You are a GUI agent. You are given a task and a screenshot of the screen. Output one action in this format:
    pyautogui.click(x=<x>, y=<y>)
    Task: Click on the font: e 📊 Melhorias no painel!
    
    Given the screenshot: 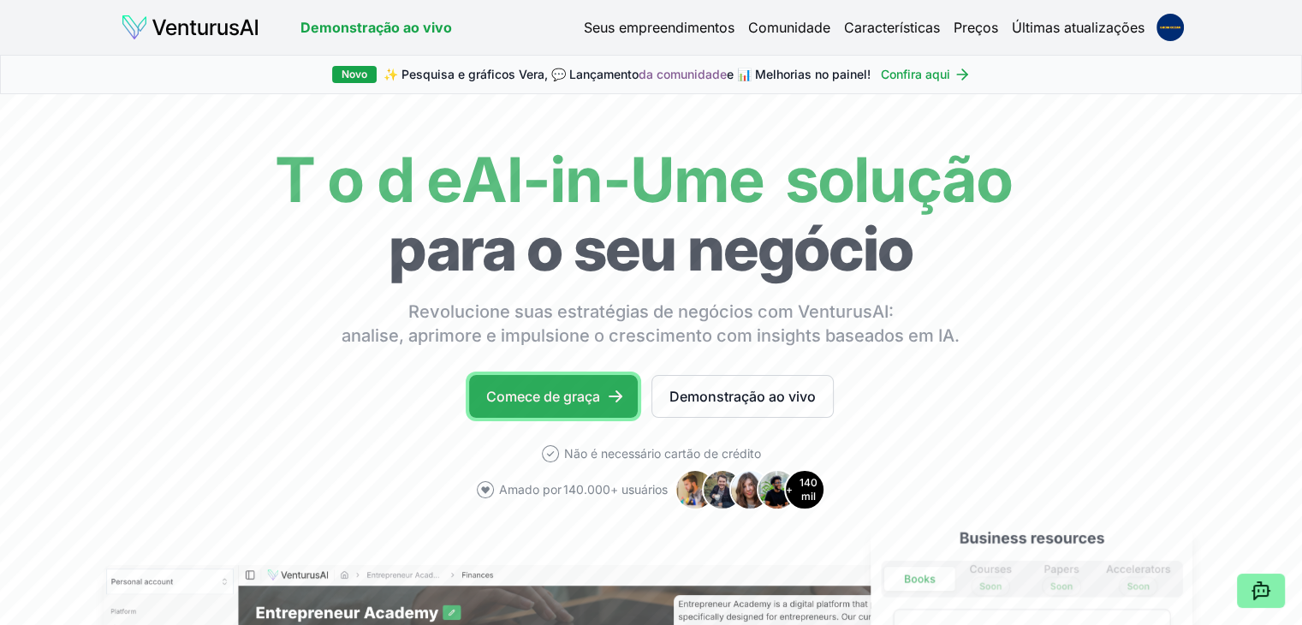 What is the action you would take?
    pyautogui.click(x=799, y=74)
    